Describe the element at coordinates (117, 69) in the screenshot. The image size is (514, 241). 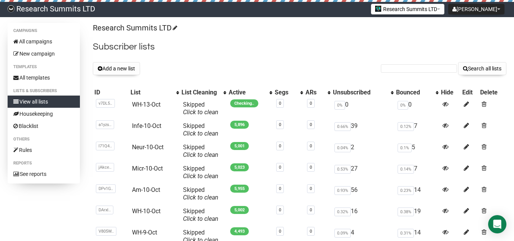
I see `button: Add a new list` at that location.